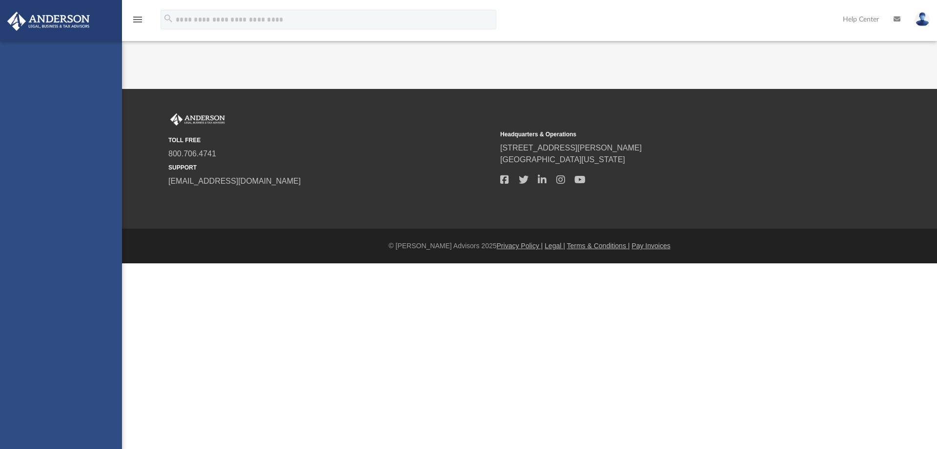 This screenshot has height=449, width=937. What do you see at coordinates (598, 246) in the screenshot?
I see `a: Terms & Conditions |` at bounding box center [598, 246].